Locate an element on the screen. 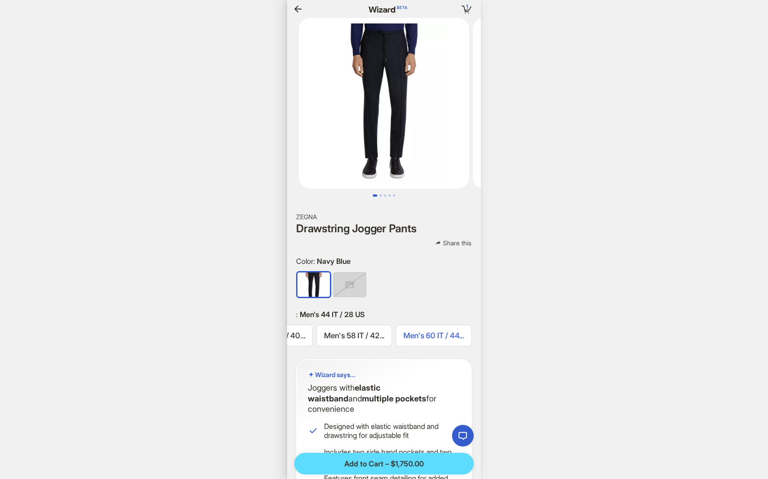 The width and height of the screenshot is (768, 479). button: Go to slide 4 is located at coordinates (390, 195).